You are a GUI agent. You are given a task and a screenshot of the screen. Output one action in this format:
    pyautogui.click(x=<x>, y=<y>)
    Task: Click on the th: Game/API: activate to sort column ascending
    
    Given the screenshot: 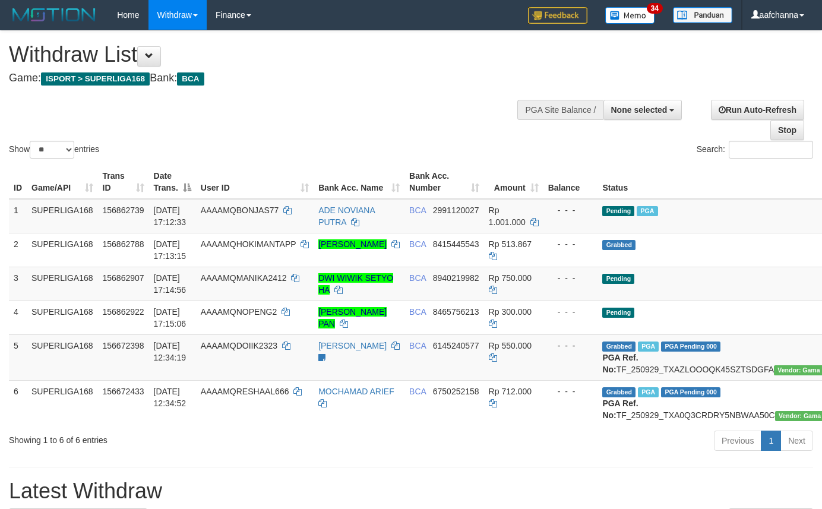 What is the action you would take?
    pyautogui.click(x=62, y=182)
    